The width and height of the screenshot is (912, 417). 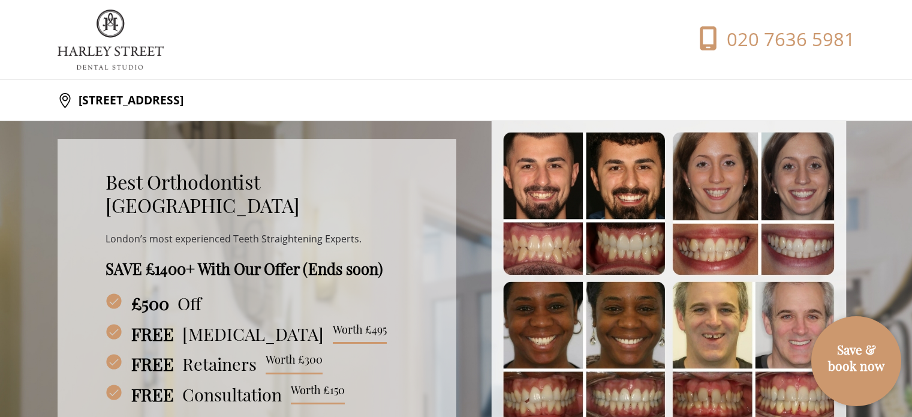 I want to click on p: London’s most experienced Teeth Straightening Experts., so click(x=257, y=239).